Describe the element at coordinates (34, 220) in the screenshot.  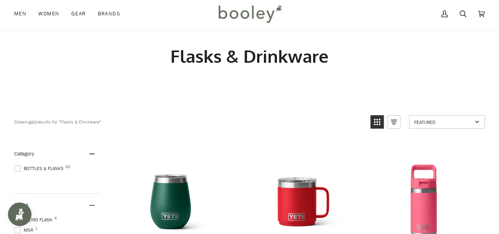
I see `span: Hydro Flask` at that location.